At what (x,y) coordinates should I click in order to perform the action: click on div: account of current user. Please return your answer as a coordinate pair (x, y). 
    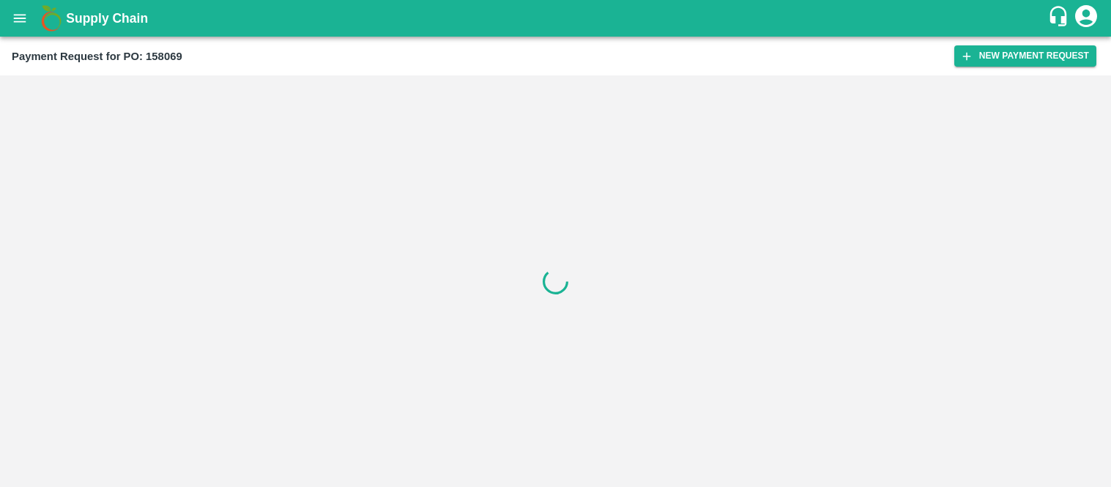
    Looking at the image, I should click on (1086, 18).